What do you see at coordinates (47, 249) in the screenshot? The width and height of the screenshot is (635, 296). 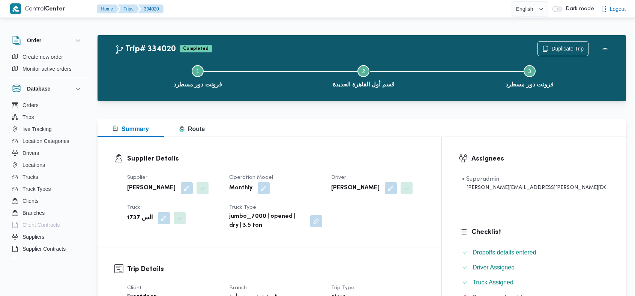 I see `button: Supplier Contracts` at bounding box center [47, 249].